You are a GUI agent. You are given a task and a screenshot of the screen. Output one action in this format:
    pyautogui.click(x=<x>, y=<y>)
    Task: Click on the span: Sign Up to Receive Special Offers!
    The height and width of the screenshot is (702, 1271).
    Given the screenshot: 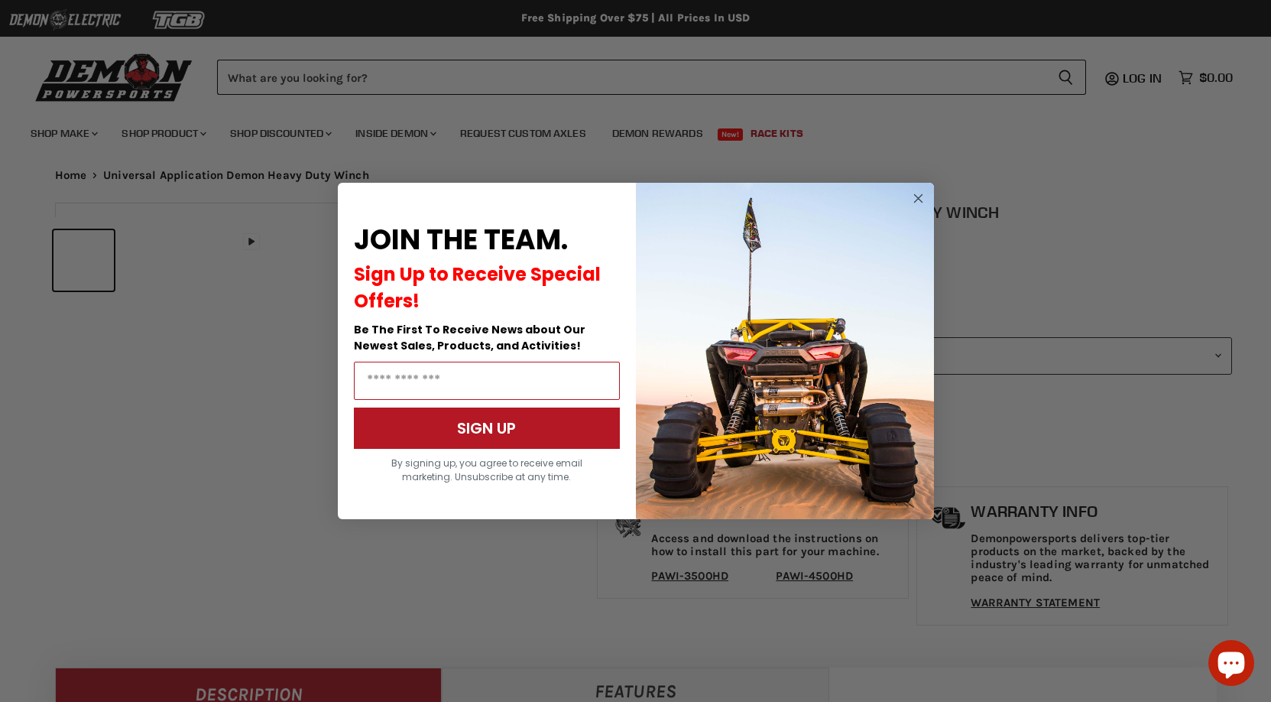 What is the action you would take?
    pyautogui.click(x=477, y=287)
    